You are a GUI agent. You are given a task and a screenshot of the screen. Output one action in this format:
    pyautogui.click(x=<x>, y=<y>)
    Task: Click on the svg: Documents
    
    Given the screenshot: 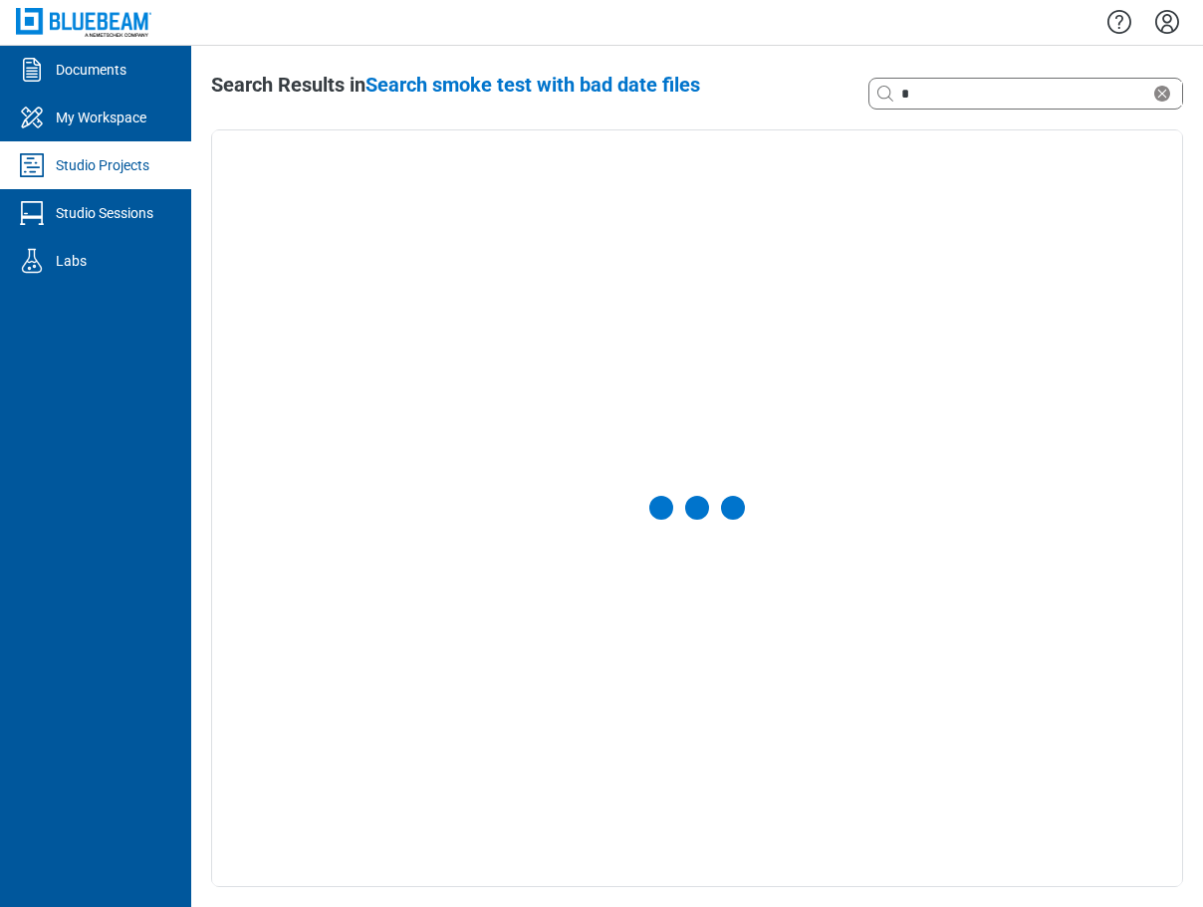 What is the action you would take?
    pyautogui.click(x=32, y=70)
    